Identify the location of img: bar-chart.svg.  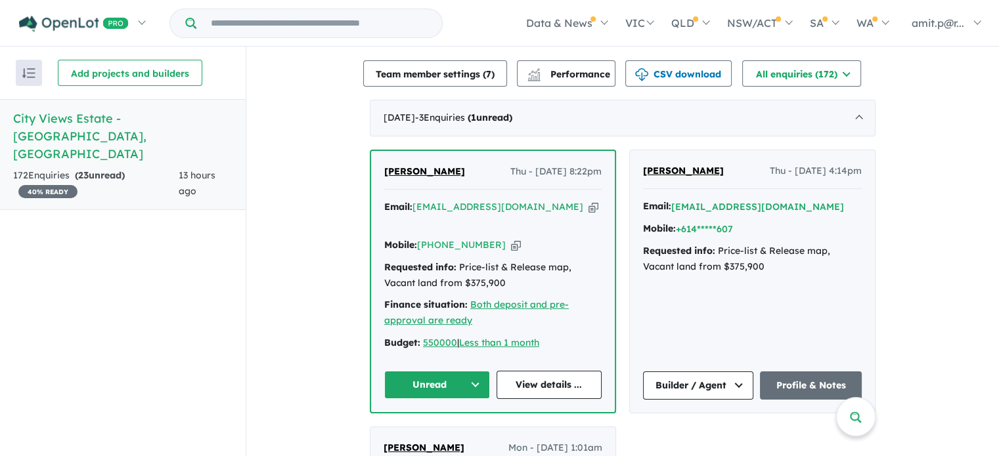
(534, 76).